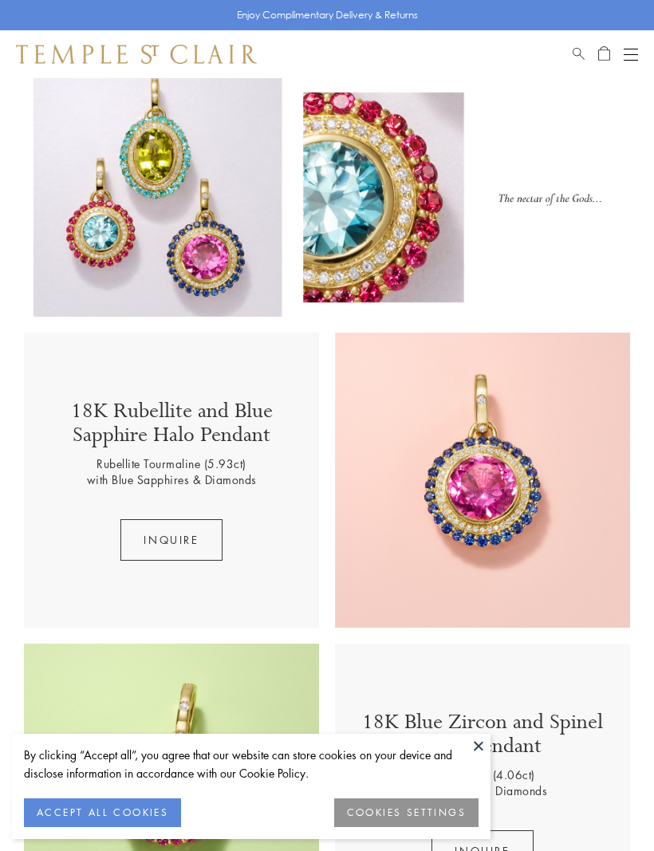 Image resolution: width=654 pixels, height=851 pixels. What do you see at coordinates (171, 427) in the screenshot?
I see `p: 18K Rubellite and Blue Sapphire Halo Pendant` at bounding box center [171, 427].